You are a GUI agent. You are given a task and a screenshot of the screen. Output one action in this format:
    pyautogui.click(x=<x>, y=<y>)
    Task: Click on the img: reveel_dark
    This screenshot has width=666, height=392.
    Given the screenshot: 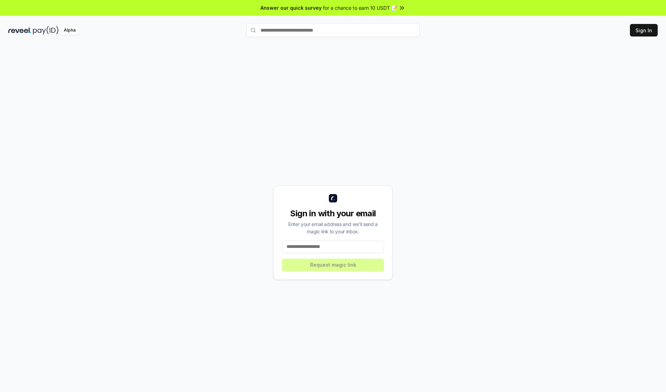 What is the action you would take?
    pyautogui.click(x=20, y=30)
    